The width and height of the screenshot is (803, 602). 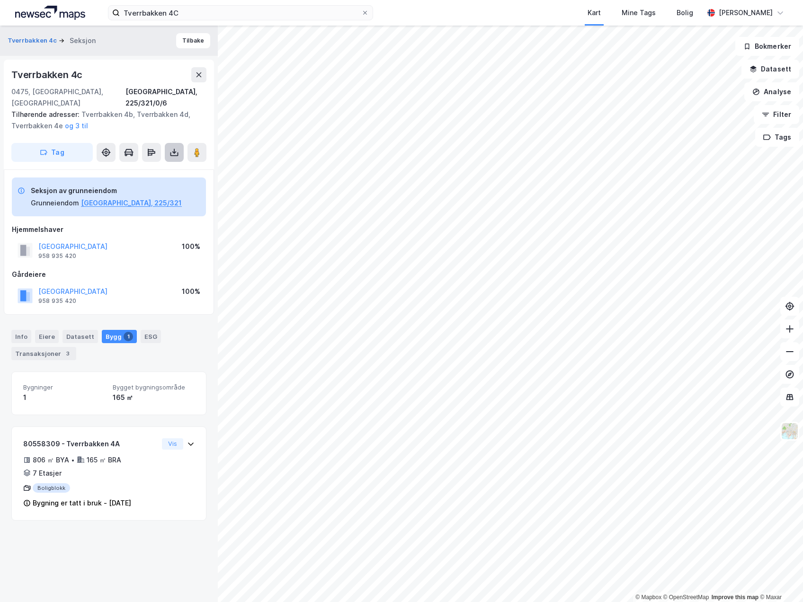 What do you see at coordinates (153, 398) in the screenshot?
I see `div: 165 ㎡` at bounding box center [153, 398].